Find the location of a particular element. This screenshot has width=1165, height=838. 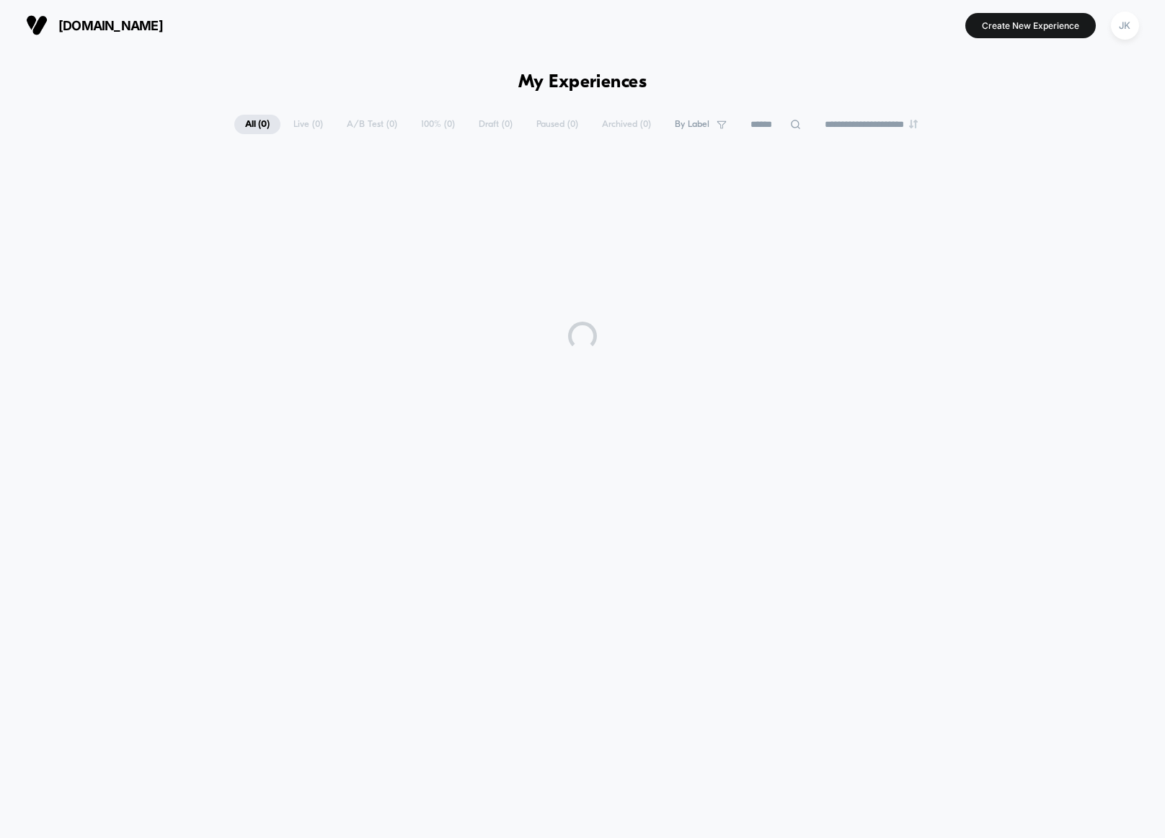

span: All ( 0 ) is located at coordinates (257, 124).